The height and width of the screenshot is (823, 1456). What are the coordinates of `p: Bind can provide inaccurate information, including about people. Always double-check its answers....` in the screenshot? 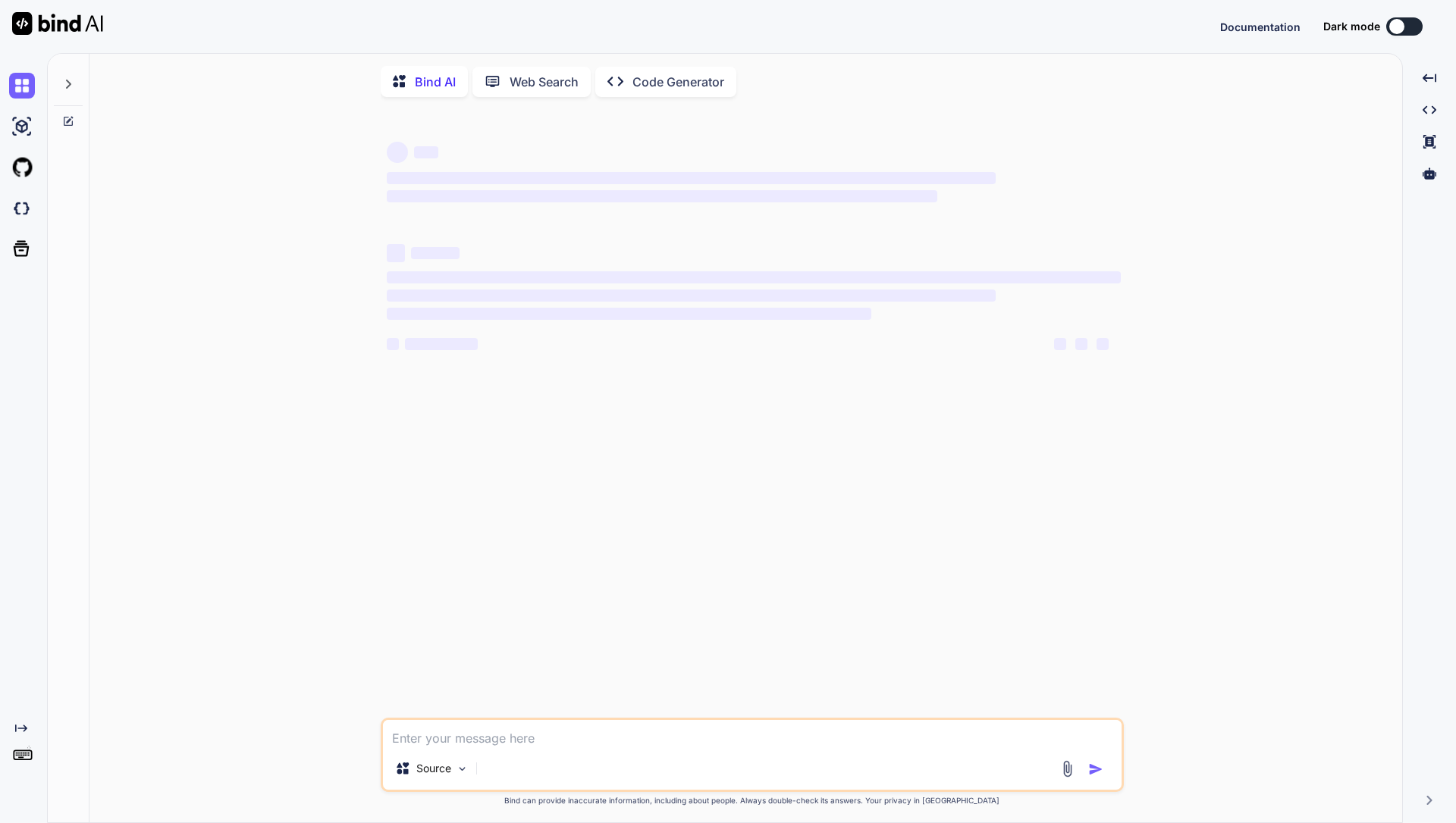 It's located at (752, 801).